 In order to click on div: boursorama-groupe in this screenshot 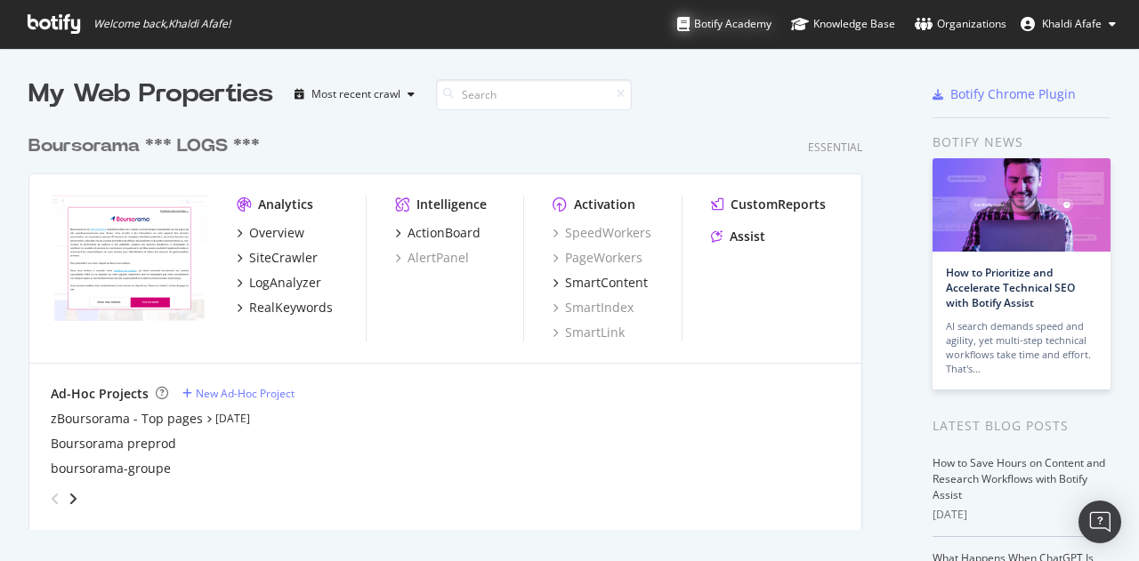, I will do `click(110, 469)`.